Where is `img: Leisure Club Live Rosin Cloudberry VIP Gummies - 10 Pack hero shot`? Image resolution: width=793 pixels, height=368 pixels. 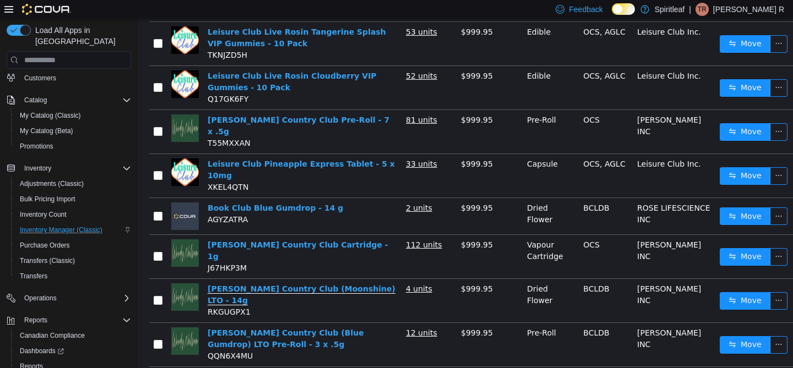
img: Leisure Club Live Rosin Cloudberry VIP Gummies - 10 Pack hero shot is located at coordinates (47, 66).